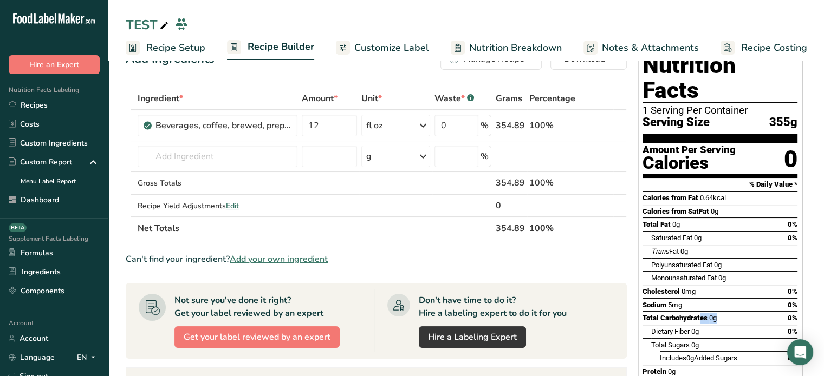 The width and height of the screenshot is (824, 376). I want to click on th: 100%, so click(552, 228).